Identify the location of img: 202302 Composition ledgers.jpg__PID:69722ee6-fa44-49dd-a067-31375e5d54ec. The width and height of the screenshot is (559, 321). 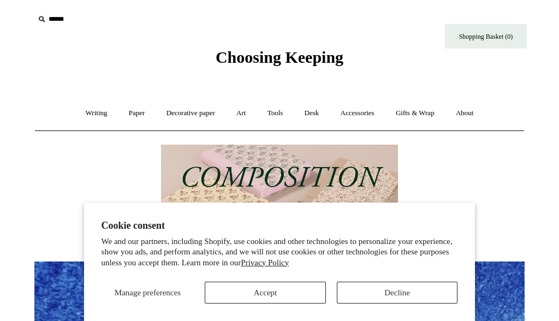
(280, 195).